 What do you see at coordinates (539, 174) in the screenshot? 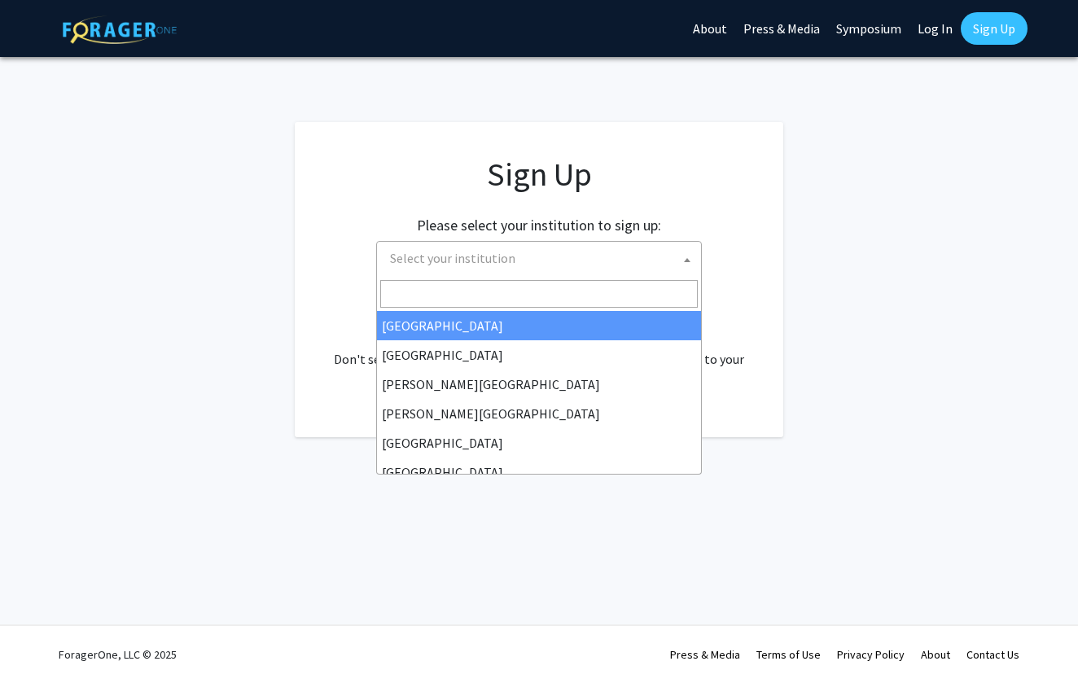
I see `h1: Sign Up` at bounding box center [539, 174].